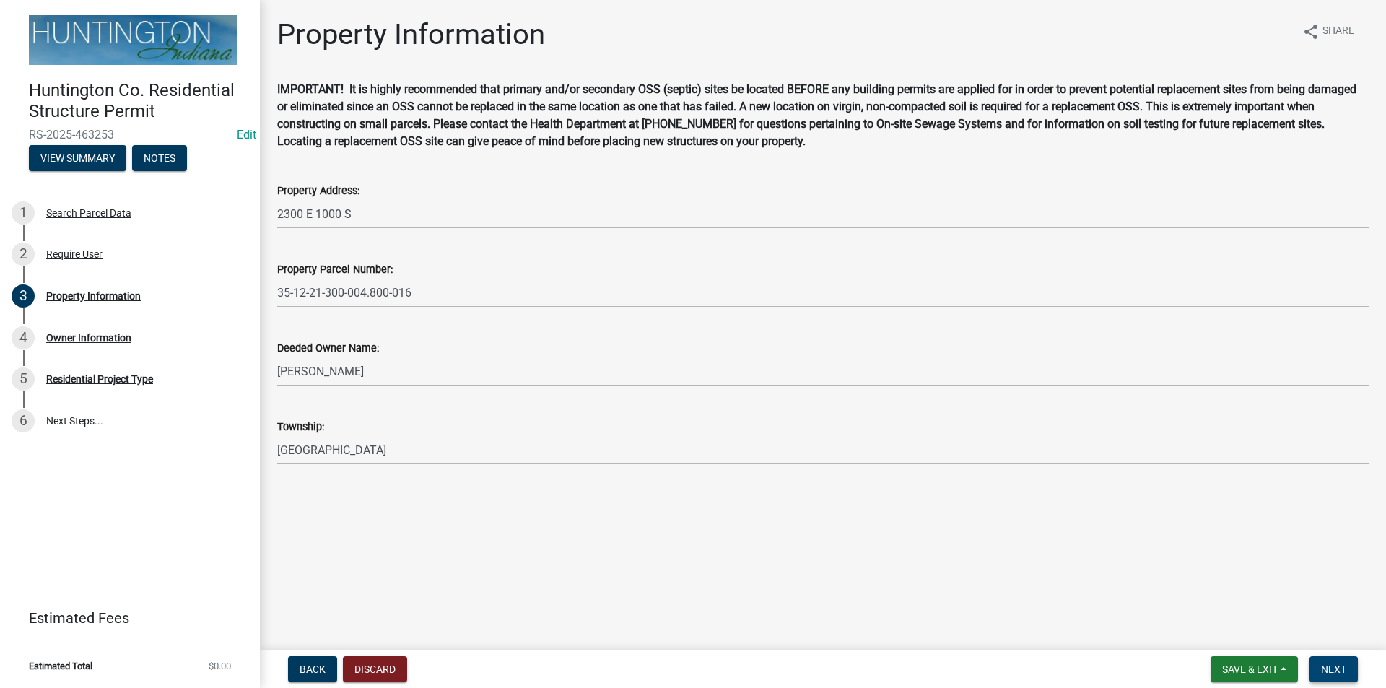  Describe the element at coordinates (219, 665) in the screenshot. I see `span: $0.00` at that location.